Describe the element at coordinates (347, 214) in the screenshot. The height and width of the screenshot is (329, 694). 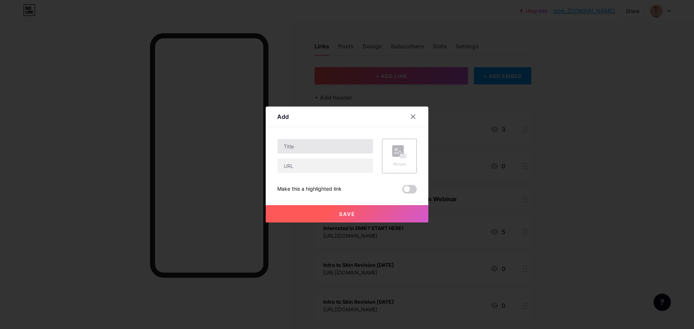
I see `span: Save` at that location.